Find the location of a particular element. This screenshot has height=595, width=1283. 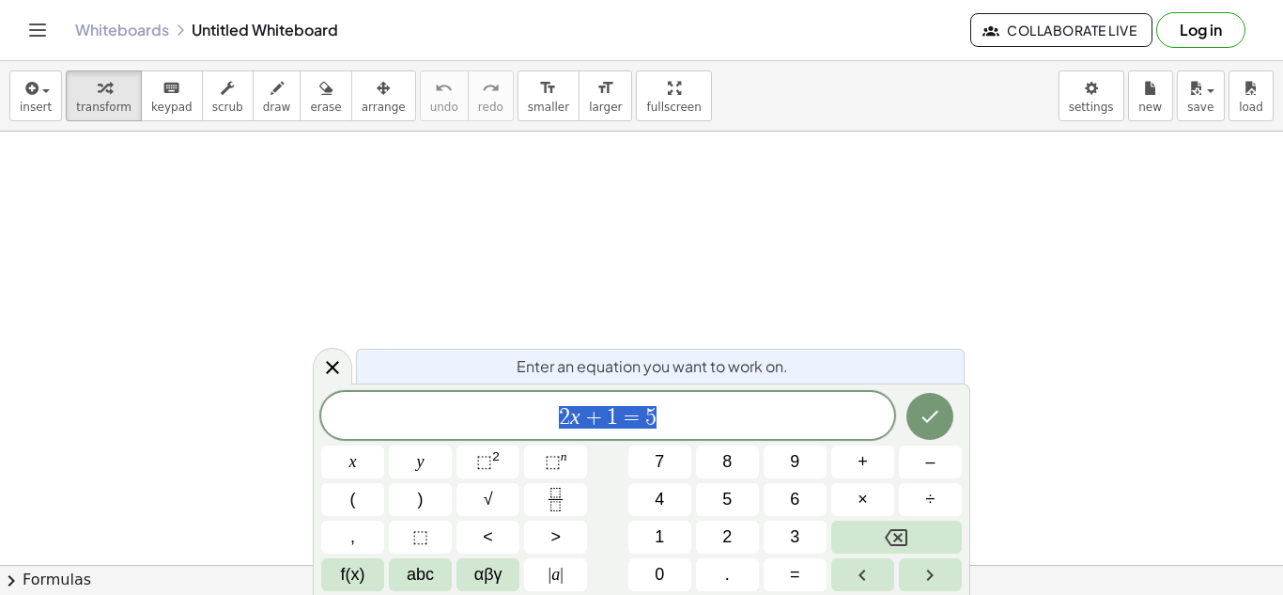

button: load is located at coordinates (1251, 96).